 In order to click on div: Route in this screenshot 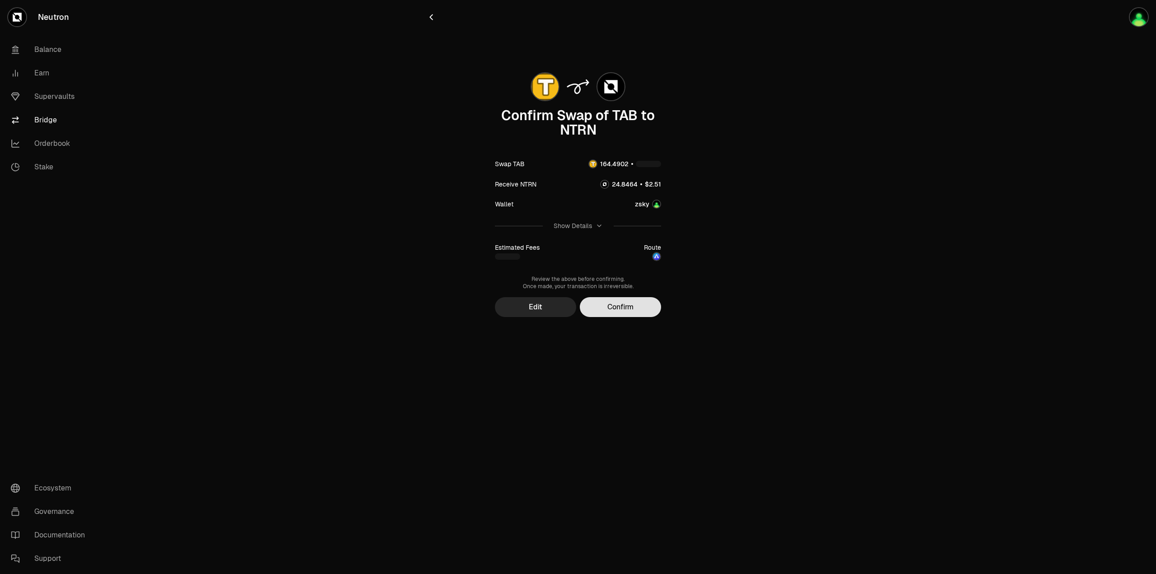, I will do `click(653, 248)`.